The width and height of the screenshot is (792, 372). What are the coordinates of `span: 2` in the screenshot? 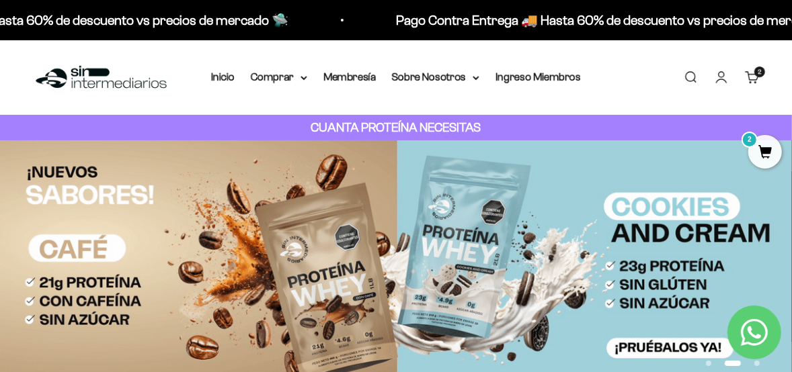 It's located at (760, 72).